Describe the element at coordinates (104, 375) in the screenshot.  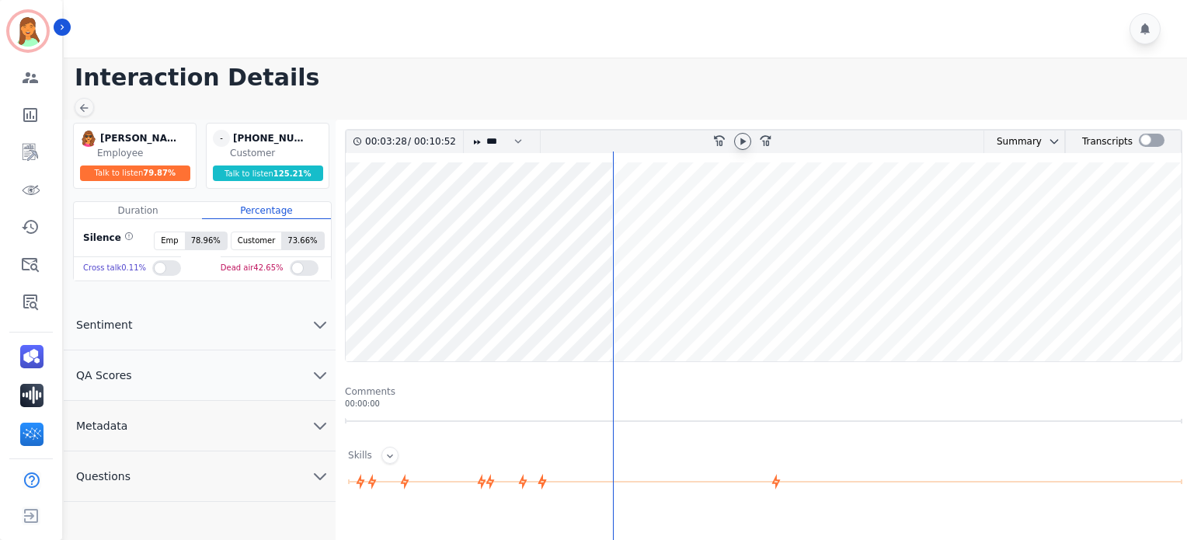
I see `span: QA Scores` at that location.